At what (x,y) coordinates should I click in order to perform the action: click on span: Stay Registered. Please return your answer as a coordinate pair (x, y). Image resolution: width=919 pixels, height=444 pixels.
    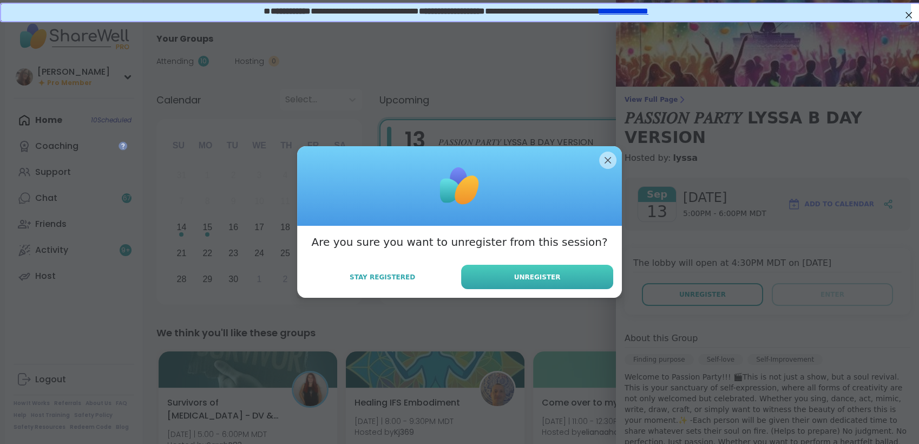
    Looking at the image, I should click on (382, 277).